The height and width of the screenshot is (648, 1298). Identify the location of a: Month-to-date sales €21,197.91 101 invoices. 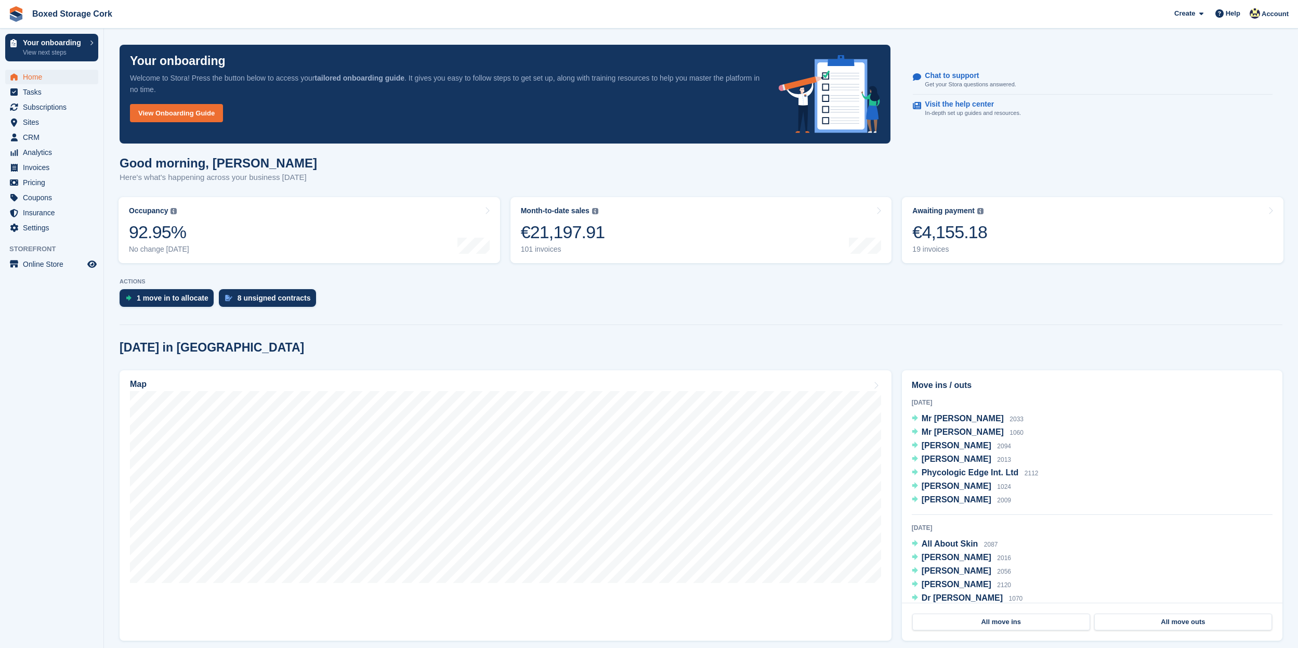
(701, 230).